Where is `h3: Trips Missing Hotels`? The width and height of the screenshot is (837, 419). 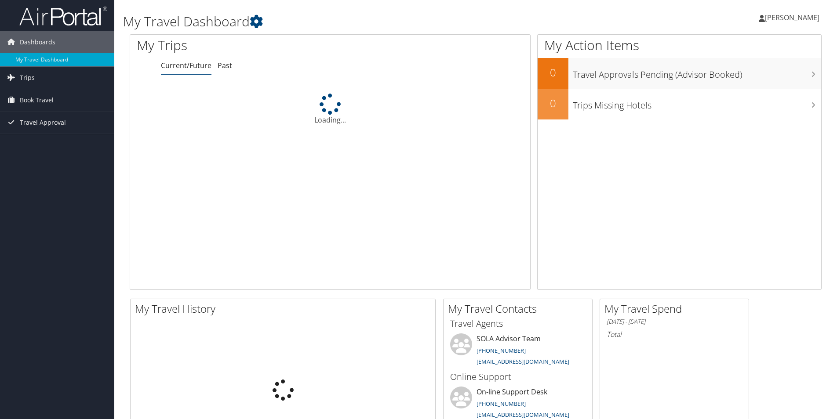 h3: Trips Missing Hotels is located at coordinates (697, 103).